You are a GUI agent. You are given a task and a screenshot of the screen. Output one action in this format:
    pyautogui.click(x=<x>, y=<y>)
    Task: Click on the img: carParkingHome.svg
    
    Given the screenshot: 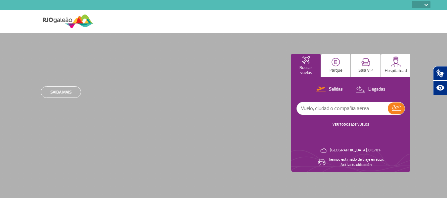 What is the action you would take?
    pyautogui.click(x=336, y=62)
    